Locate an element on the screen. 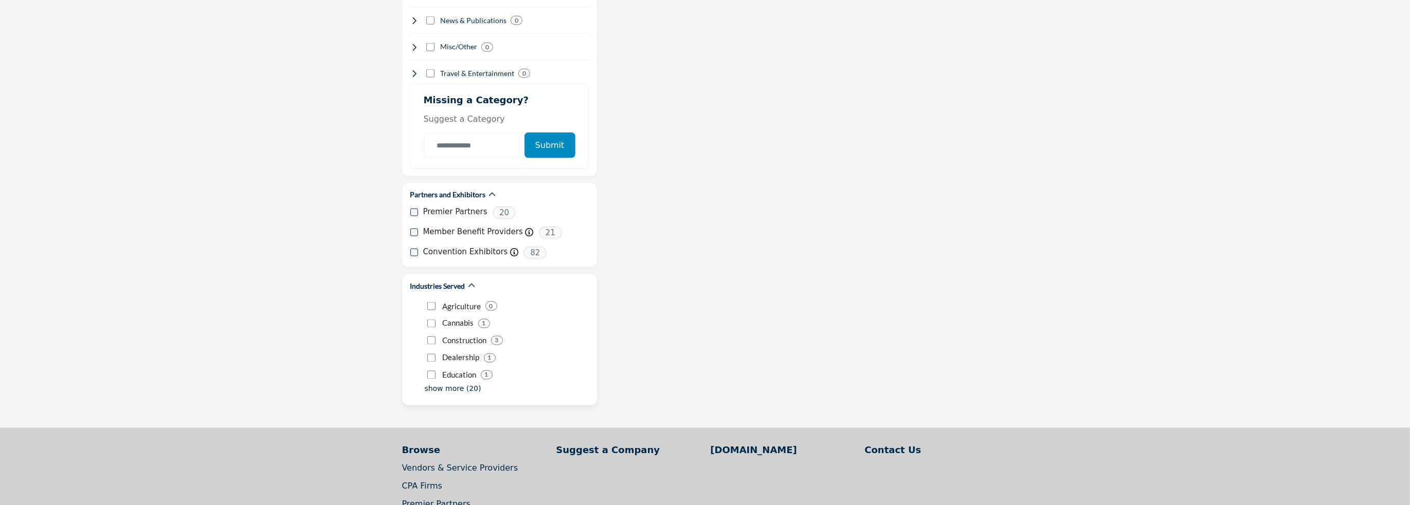 Image resolution: width=1410 pixels, height=505 pixels. a: Vendors & Service Providers is located at coordinates (460, 468).